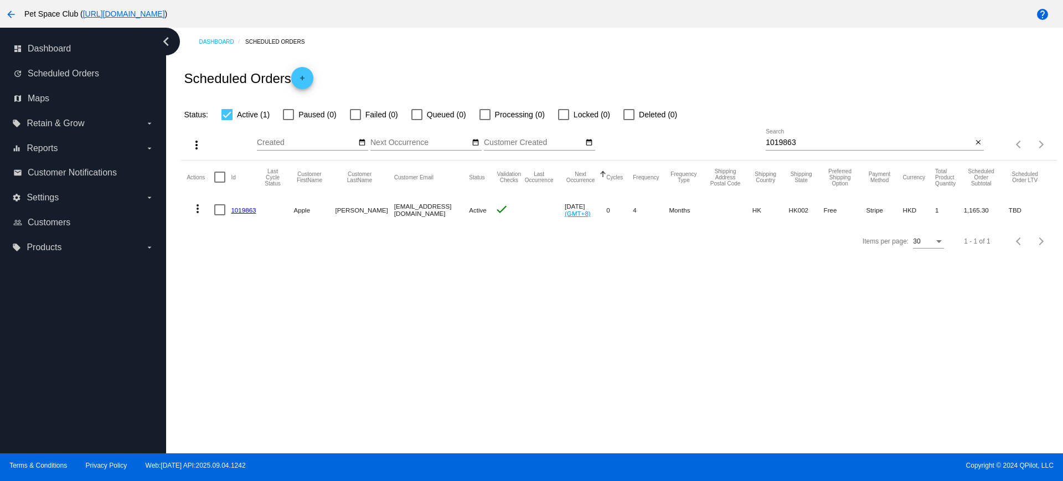  What do you see at coordinates (869, 143) in the screenshot?
I see `input: Search` at bounding box center [869, 143].